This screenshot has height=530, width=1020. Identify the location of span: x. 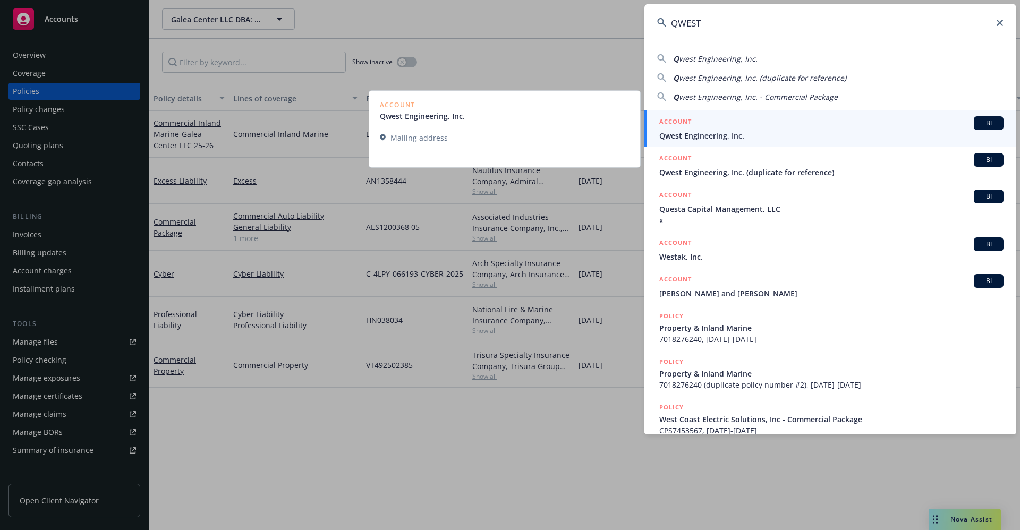
(831, 220).